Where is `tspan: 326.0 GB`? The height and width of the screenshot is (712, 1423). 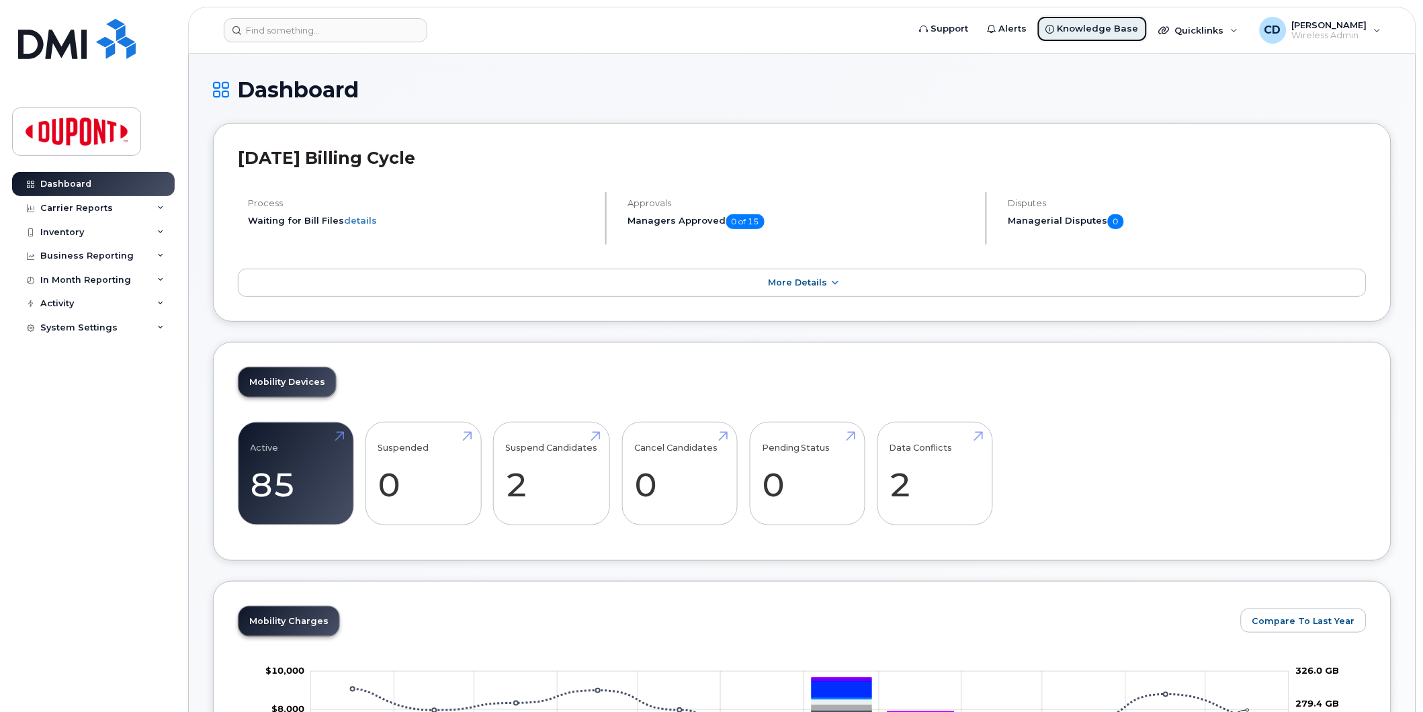
tspan: 326.0 GB is located at coordinates (1318, 671).